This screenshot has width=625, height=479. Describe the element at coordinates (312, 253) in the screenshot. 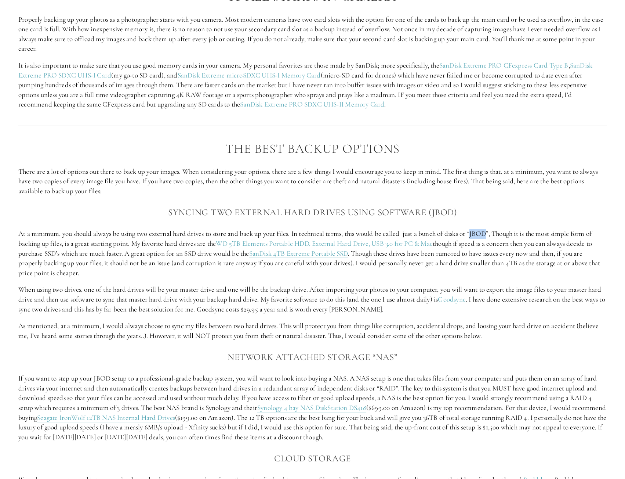

I see `p: At a minimum, you should always be using two external hard drives to store and back up your files...` at that location.